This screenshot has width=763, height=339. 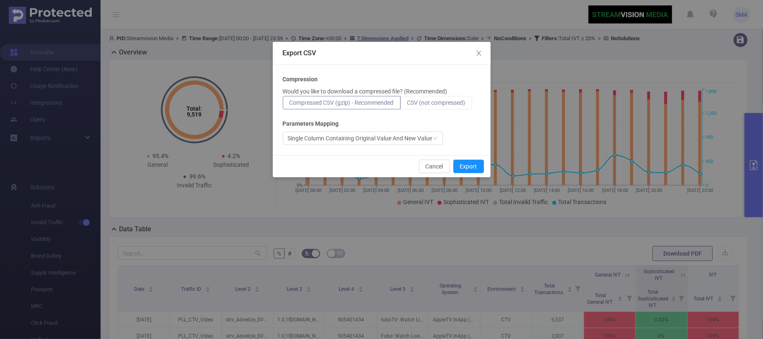 I want to click on span: CSV (not compressed), so click(x=436, y=103).